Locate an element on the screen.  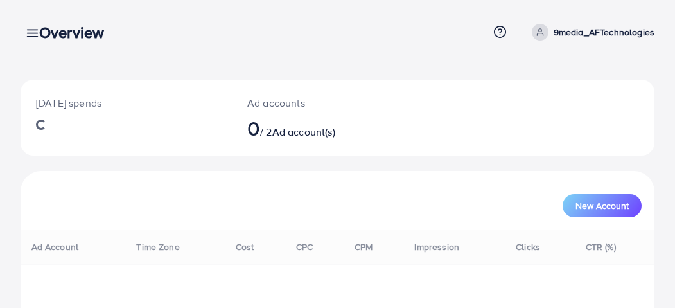
span: Ad account(s) is located at coordinates (304, 132).